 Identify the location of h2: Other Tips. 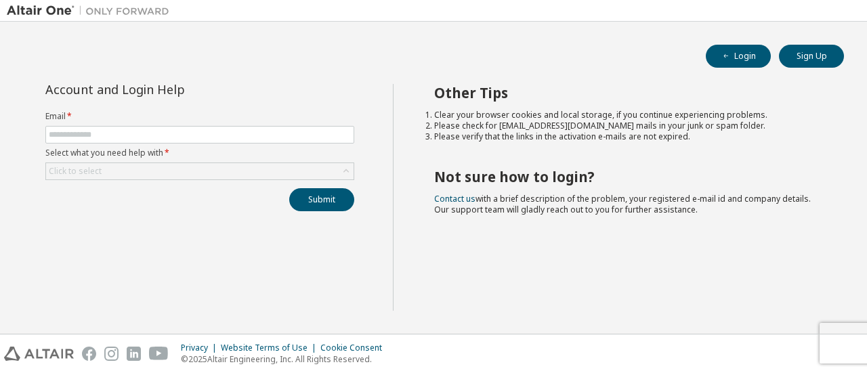
(627, 93).